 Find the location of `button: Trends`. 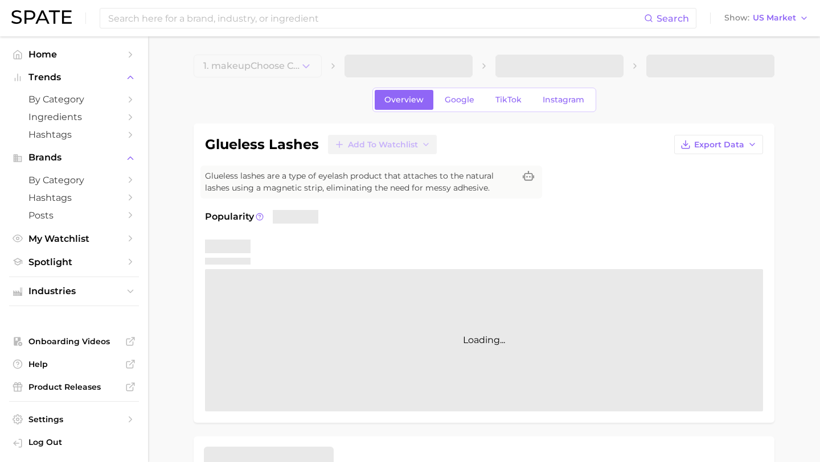

button: Trends is located at coordinates (74, 77).